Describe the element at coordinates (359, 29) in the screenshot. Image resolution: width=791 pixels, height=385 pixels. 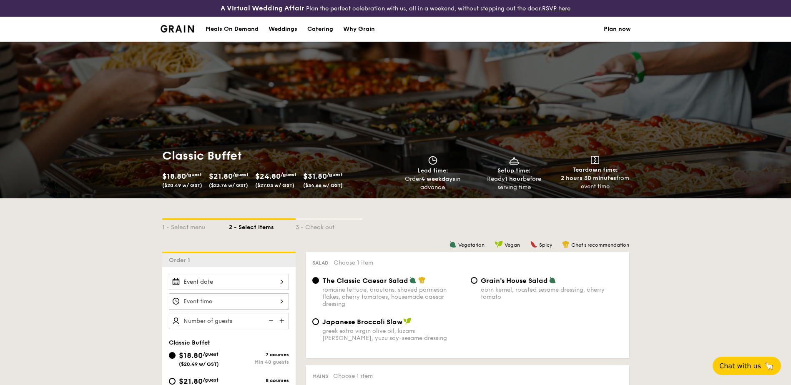
I see `div: Why Grain` at that location.